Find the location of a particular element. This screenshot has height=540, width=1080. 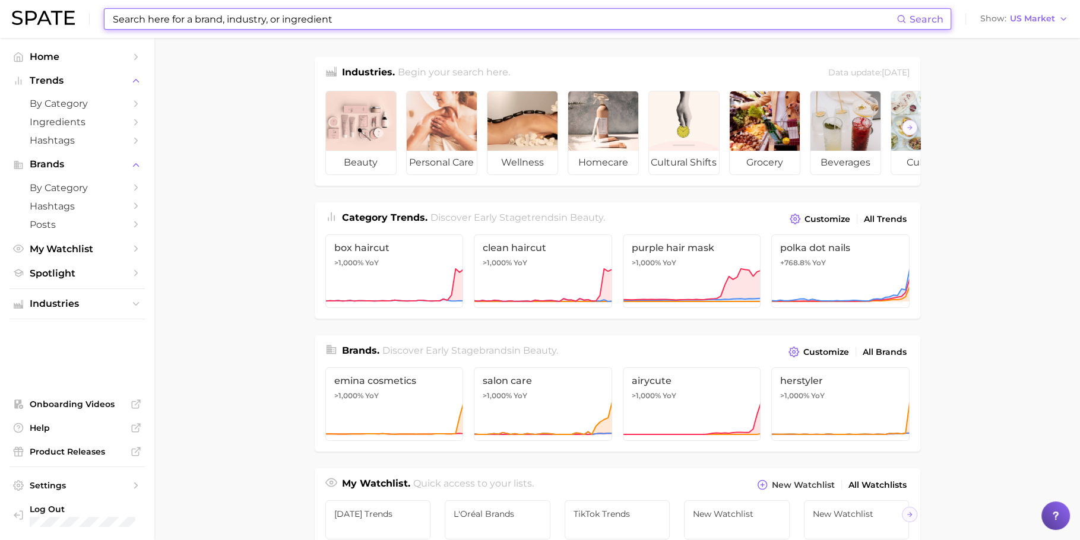

span: grocery is located at coordinates (764, 163).